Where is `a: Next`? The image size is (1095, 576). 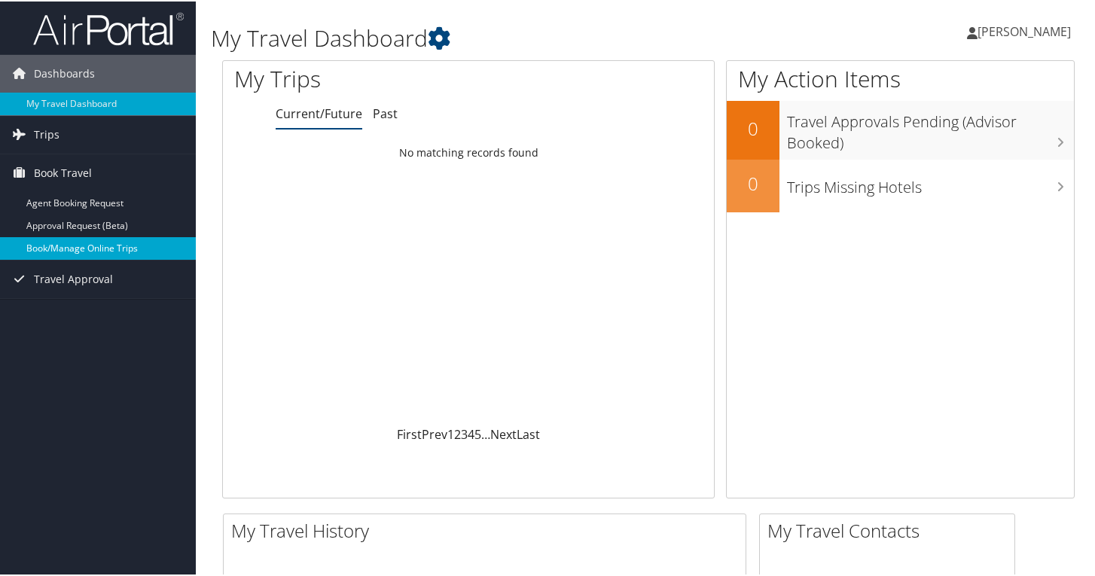
a: Next is located at coordinates (503, 433).